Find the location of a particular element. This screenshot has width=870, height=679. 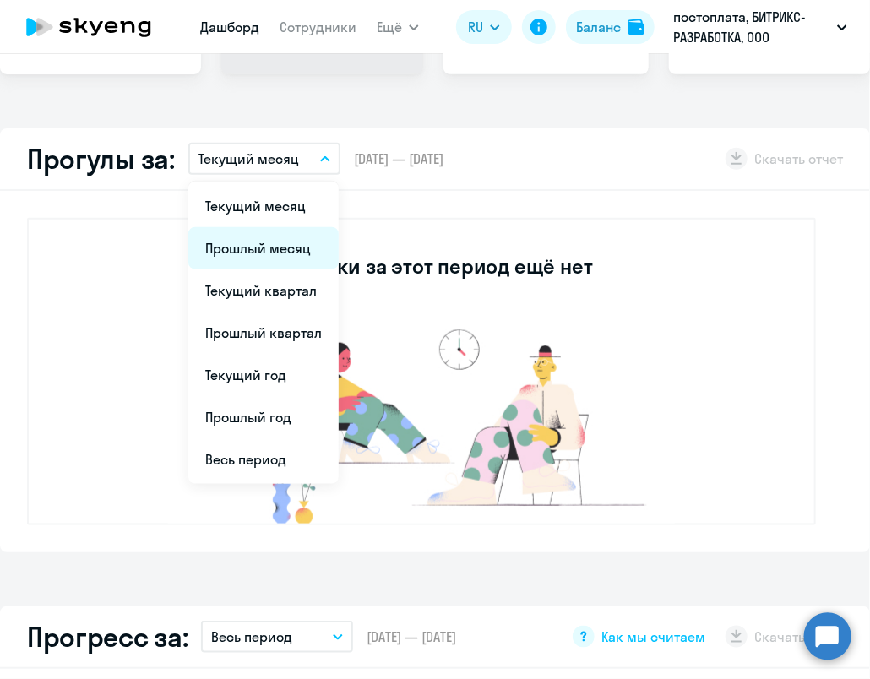

button: Весь период is located at coordinates (277, 637).